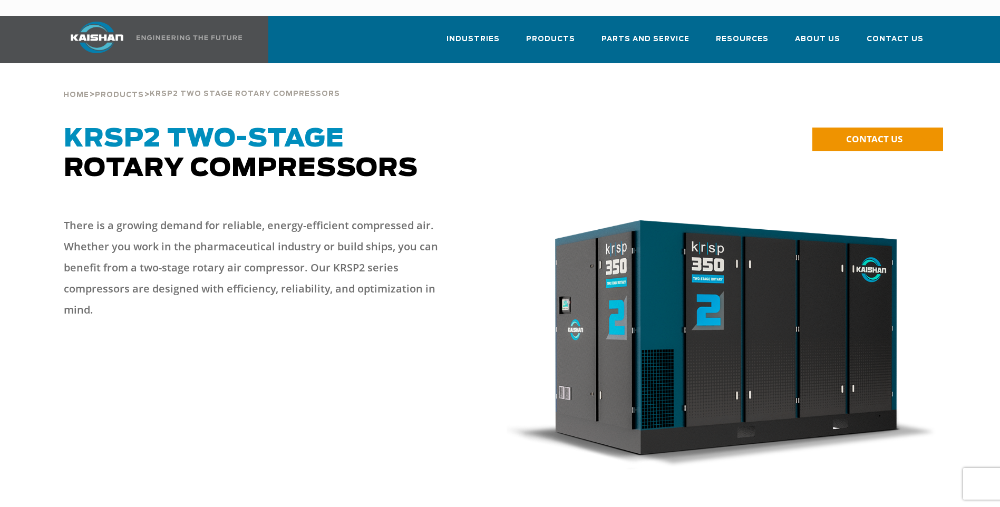 Image resolution: width=1000 pixels, height=507 pixels. What do you see at coordinates (817, 39) in the screenshot?
I see `span: About Us` at bounding box center [817, 39].